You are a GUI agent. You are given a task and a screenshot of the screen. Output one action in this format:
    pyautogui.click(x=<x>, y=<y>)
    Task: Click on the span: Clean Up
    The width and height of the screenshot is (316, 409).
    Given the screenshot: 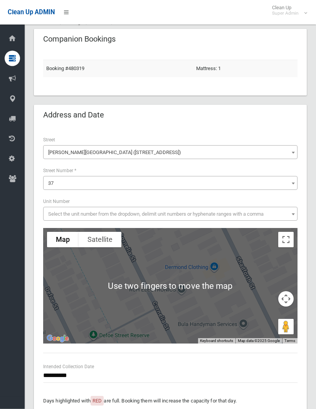 What is the action you would take?
    pyautogui.click(x=287, y=10)
    